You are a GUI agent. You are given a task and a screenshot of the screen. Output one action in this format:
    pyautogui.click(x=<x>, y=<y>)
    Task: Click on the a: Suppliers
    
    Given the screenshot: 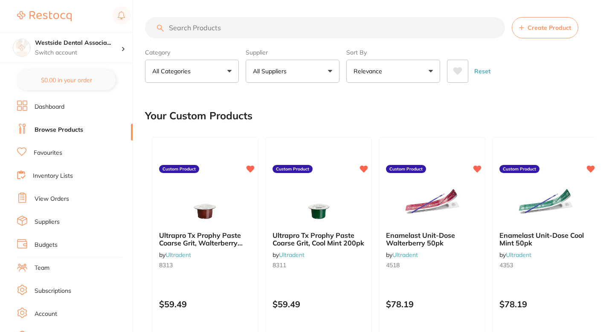 What is the action you would take?
    pyautogui.click(x=47, y=222)
    